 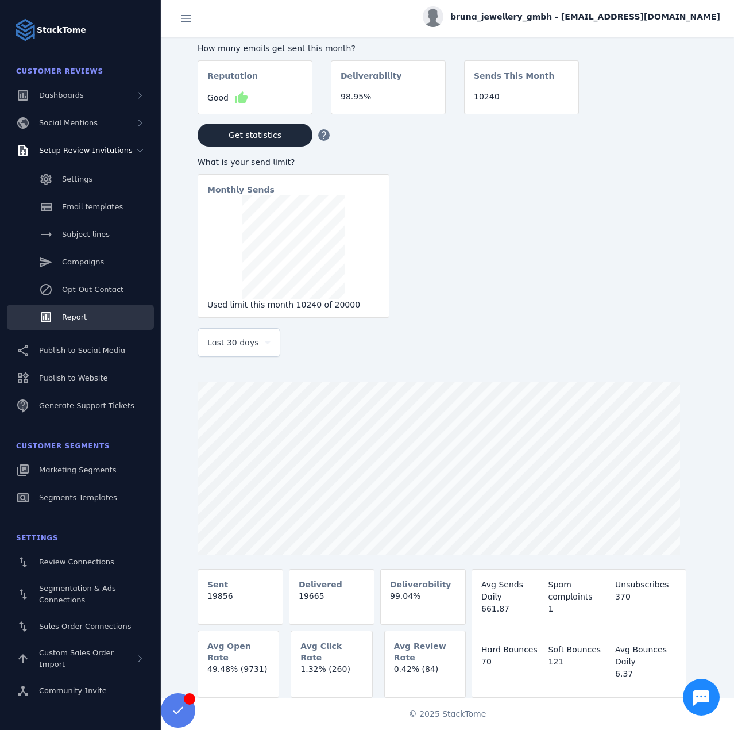 I want to click on div: Unsubscribes, so click(x=646, y=584).